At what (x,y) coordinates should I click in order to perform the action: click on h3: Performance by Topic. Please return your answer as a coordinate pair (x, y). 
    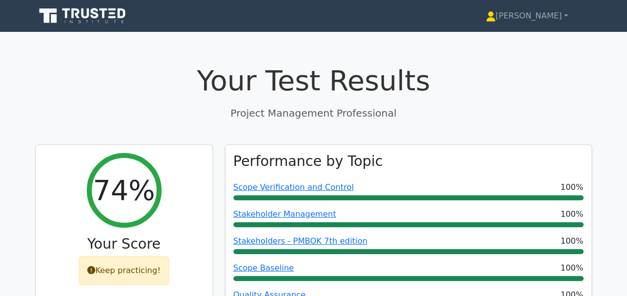
    Looking at the image, I should click on (308, 162).